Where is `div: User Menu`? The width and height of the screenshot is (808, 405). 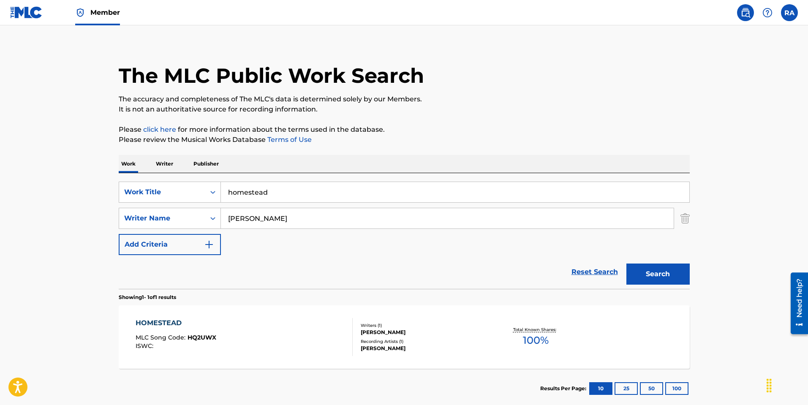 div: User Menu is located at coordinates (790, 13).